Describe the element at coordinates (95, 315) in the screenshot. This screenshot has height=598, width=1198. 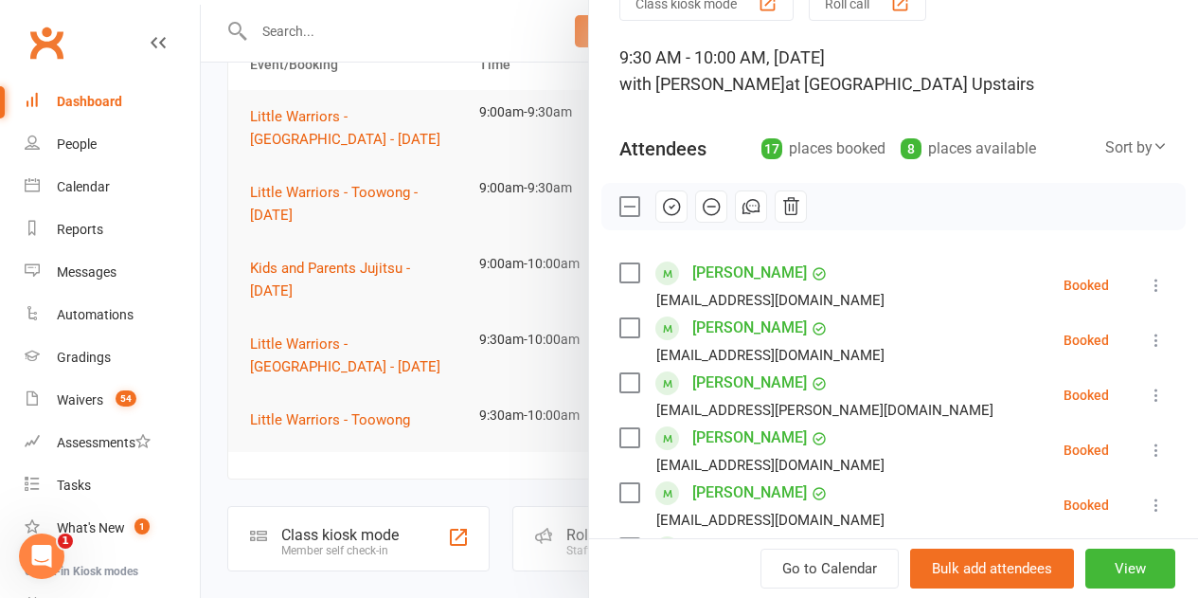
I see `div: Automations` at that location.